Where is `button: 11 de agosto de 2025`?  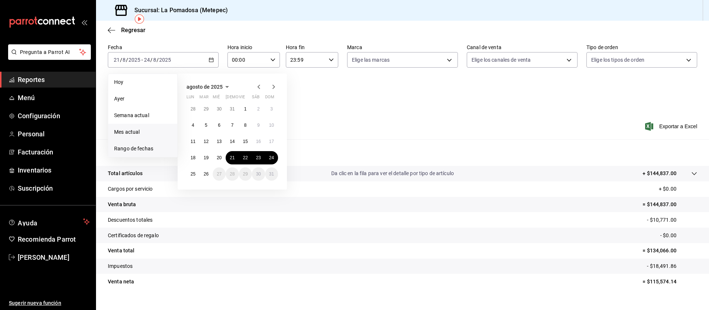
button: 11 de agosto de 2025 is located at coordinates (193, 141).